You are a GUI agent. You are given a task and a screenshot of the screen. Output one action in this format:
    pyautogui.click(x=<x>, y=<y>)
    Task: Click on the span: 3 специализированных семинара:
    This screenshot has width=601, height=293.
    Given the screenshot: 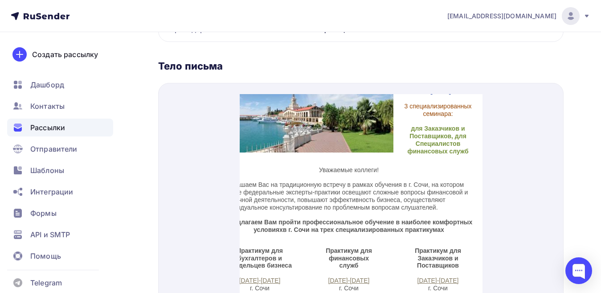 What is the action you would take?
    pyautogui.click(x=198, y=16)
    